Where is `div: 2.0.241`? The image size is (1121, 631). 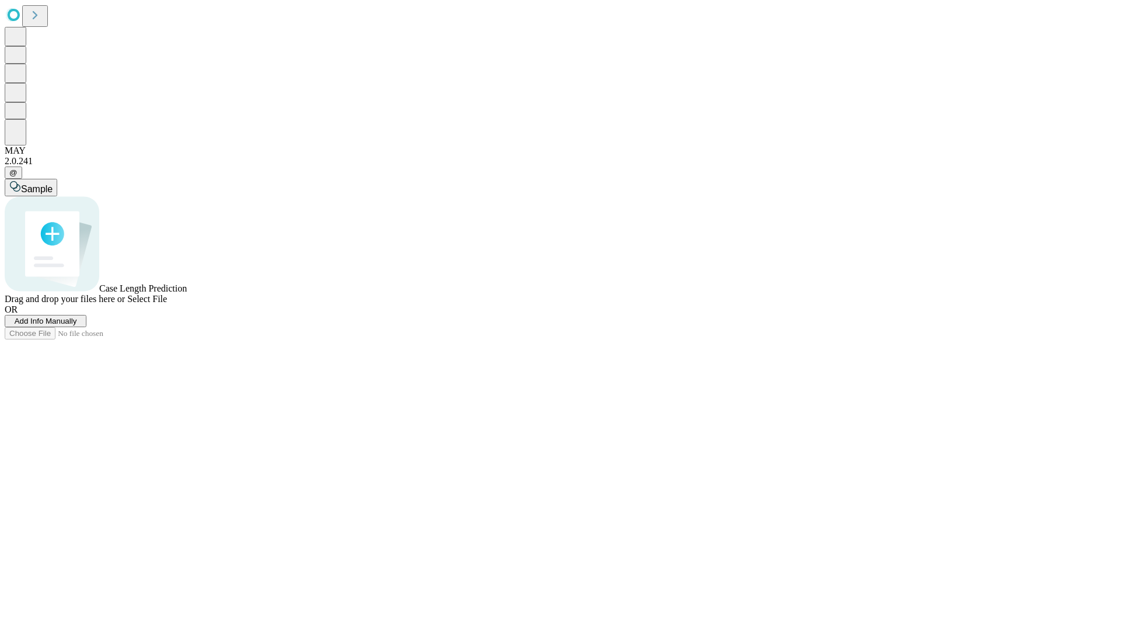
div: 2.0.241 is located at coordinates (561, 161).